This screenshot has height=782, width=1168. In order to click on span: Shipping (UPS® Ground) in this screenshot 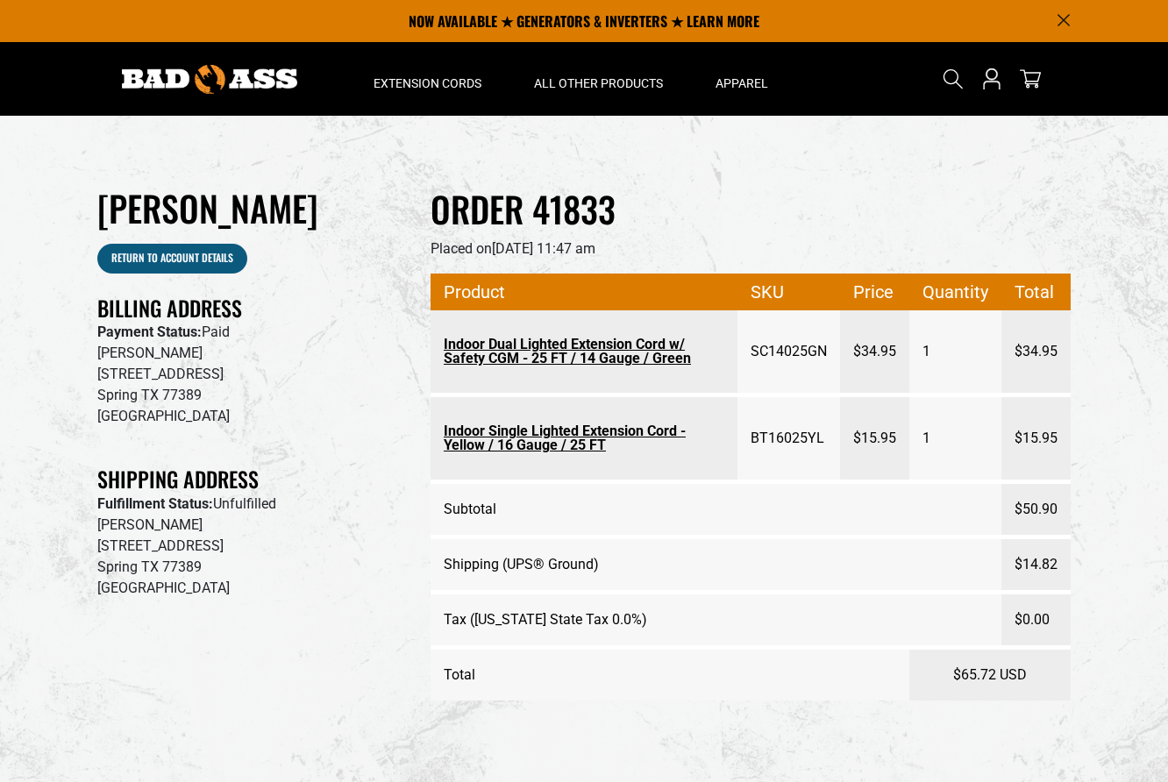, I will do `click(521, 565)`.